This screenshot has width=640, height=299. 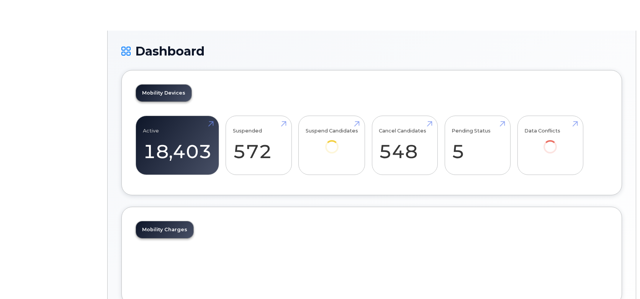 What do you see at coordinates (258, 145) in the screenshot?
I see `a: Suspended 572` at bounding box center [258, 145].